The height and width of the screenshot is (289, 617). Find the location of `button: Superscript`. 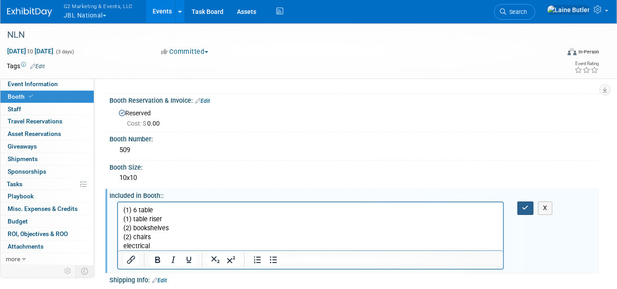

button: Superscript is located at coordinates (231, 260).